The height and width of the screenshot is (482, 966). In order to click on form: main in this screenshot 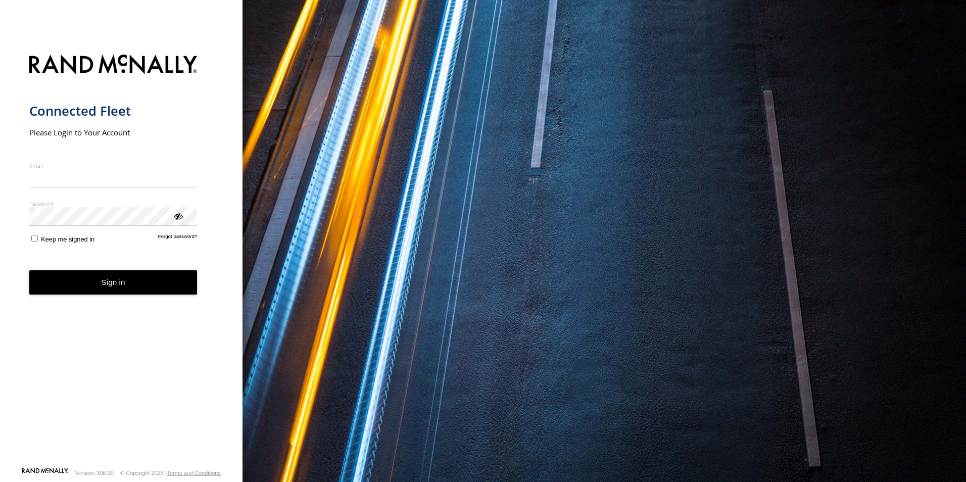, I will do `click(121, 258)`.